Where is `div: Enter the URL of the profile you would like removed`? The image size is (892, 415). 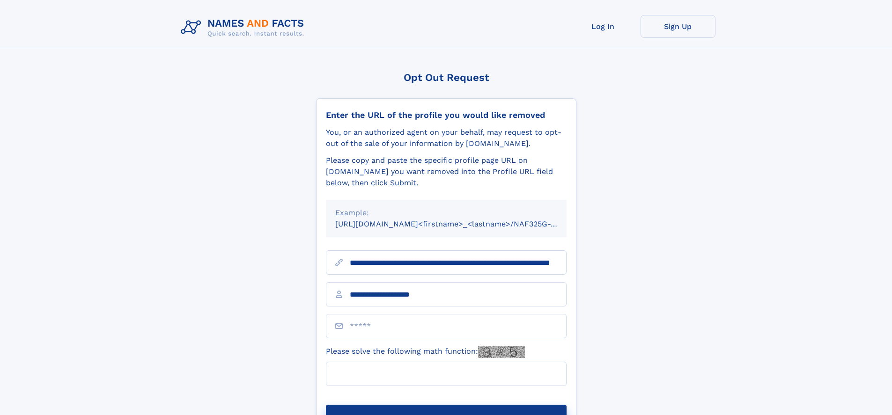 div: Enter the URL of the profile you would like removed is located at coordinates (446, 115).